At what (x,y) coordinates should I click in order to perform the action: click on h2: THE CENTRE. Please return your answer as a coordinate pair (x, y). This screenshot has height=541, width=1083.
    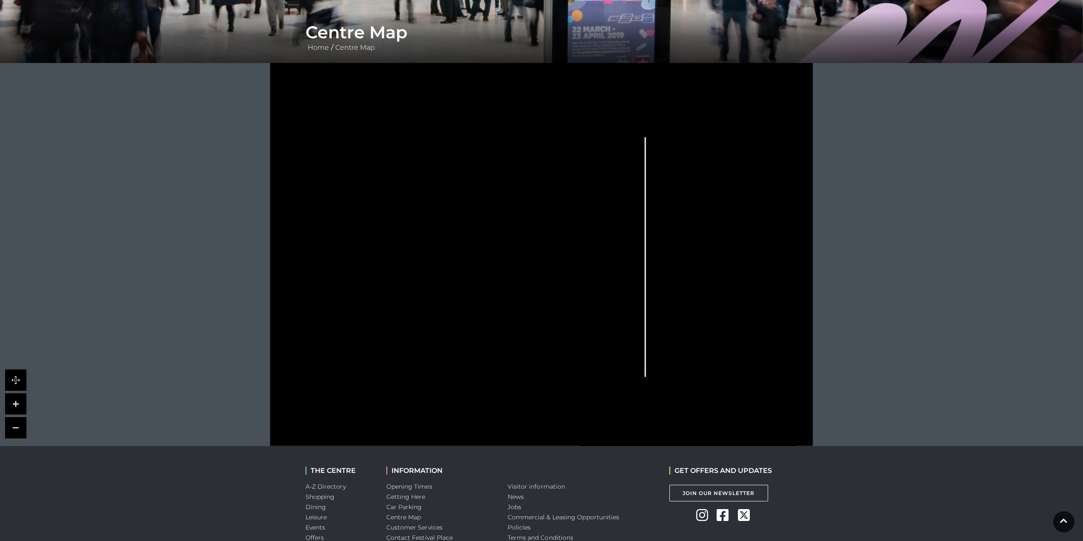
    Looking at the image, I should click on (339, 470).